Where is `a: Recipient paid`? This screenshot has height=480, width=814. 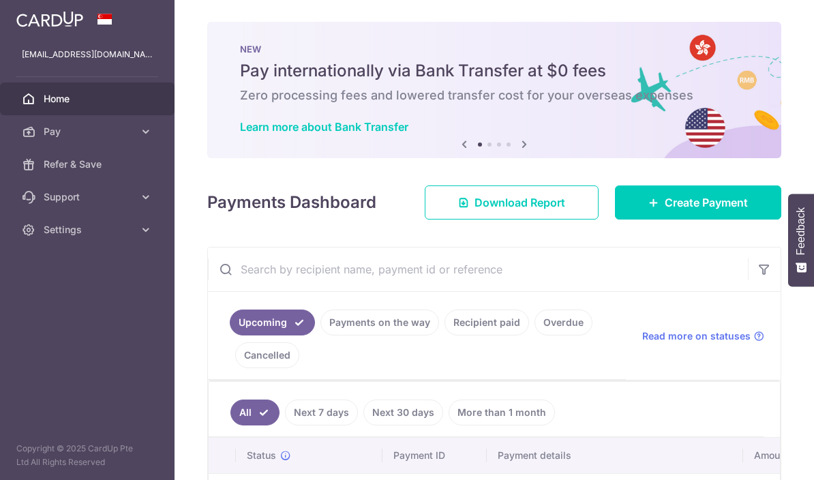
a: Recipient paid is located at coordinates (487, 322).